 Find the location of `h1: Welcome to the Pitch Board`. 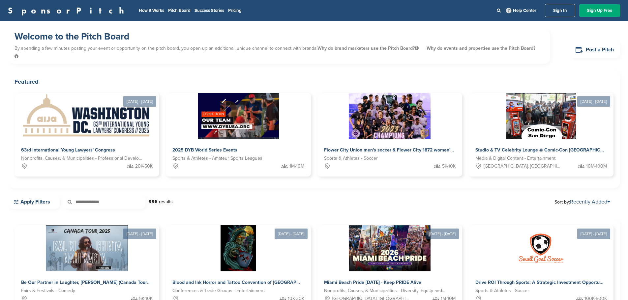

h1: Welcome to the Pitch Board is located at coordinates (279, 37).